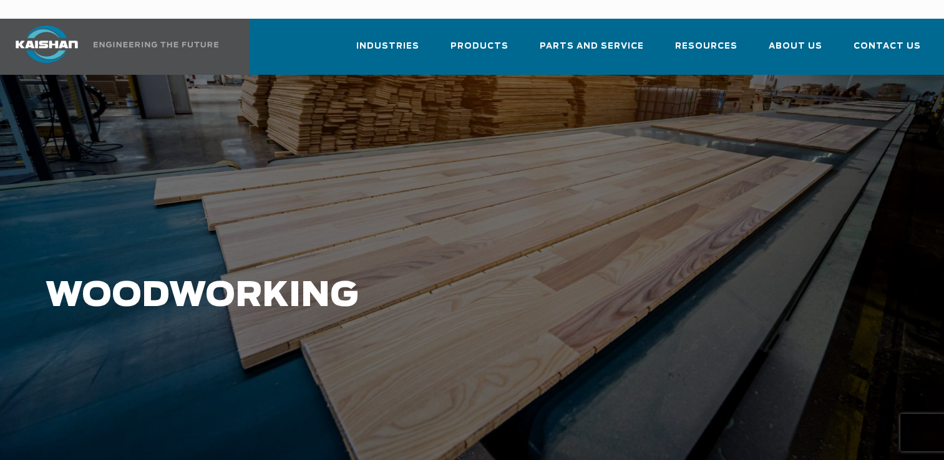 This screenshot has width=944, height=460. I want to click on a: Parts and Service, so click(591, 51).